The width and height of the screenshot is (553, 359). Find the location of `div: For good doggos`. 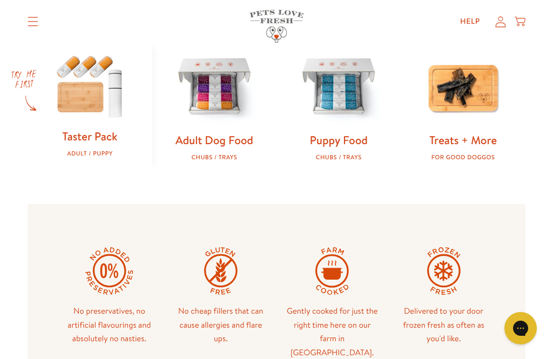

div: For good doggos is located at coordinates (463, 157).